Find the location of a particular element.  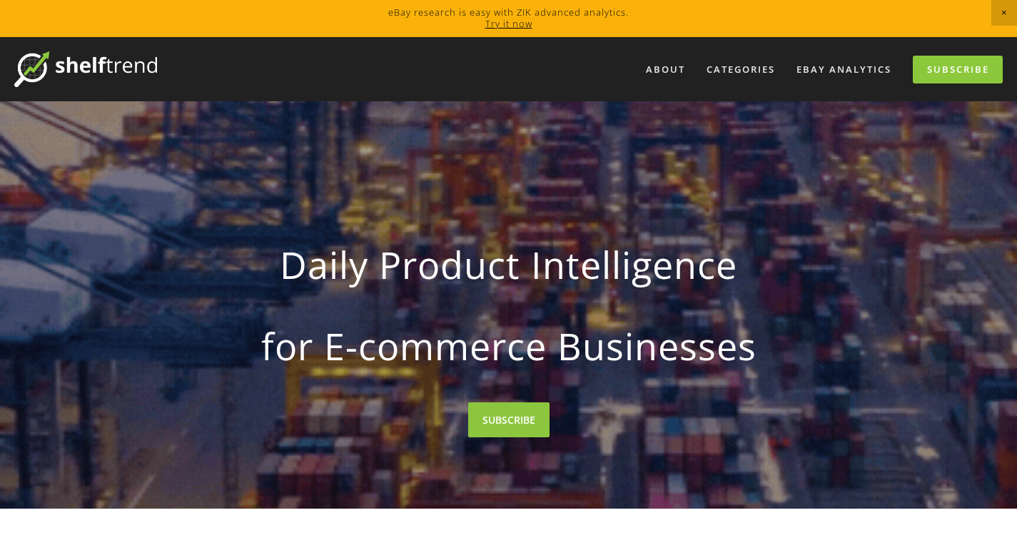

div: Categories is located at coordinates (741, 69).